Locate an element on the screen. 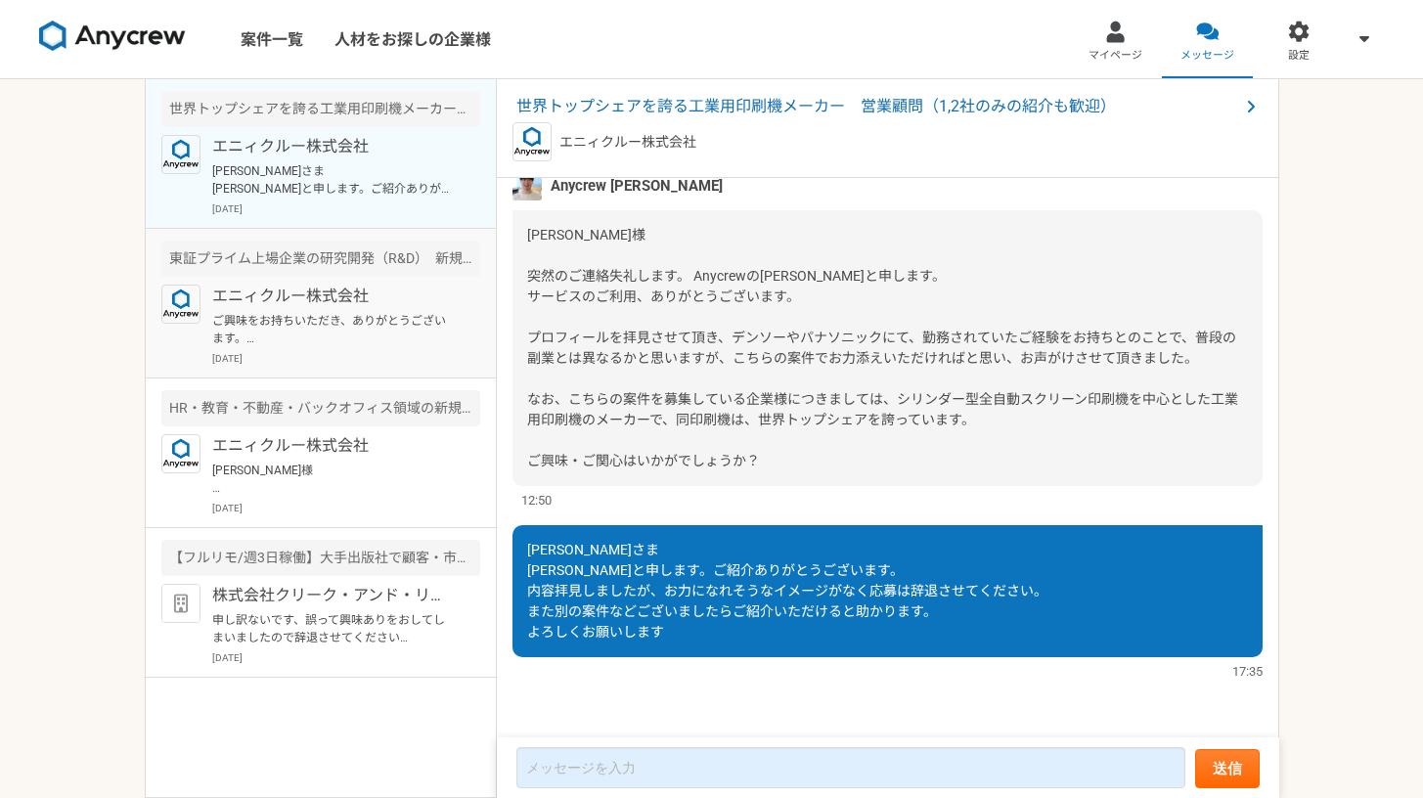 The height and width of the screenshot is (798, 1423). p: ご興味をお持ちいただき、ありがとうございます。 本件の必須要件・歓迎要件につきましては、いかがでしょうか？ is located at coordinates (332, 329).